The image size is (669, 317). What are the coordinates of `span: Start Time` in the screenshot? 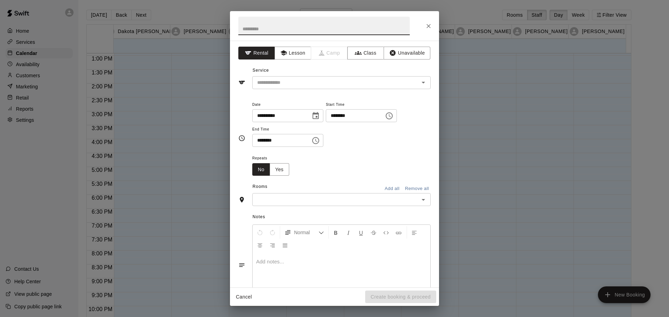 It's located at (361, 105).